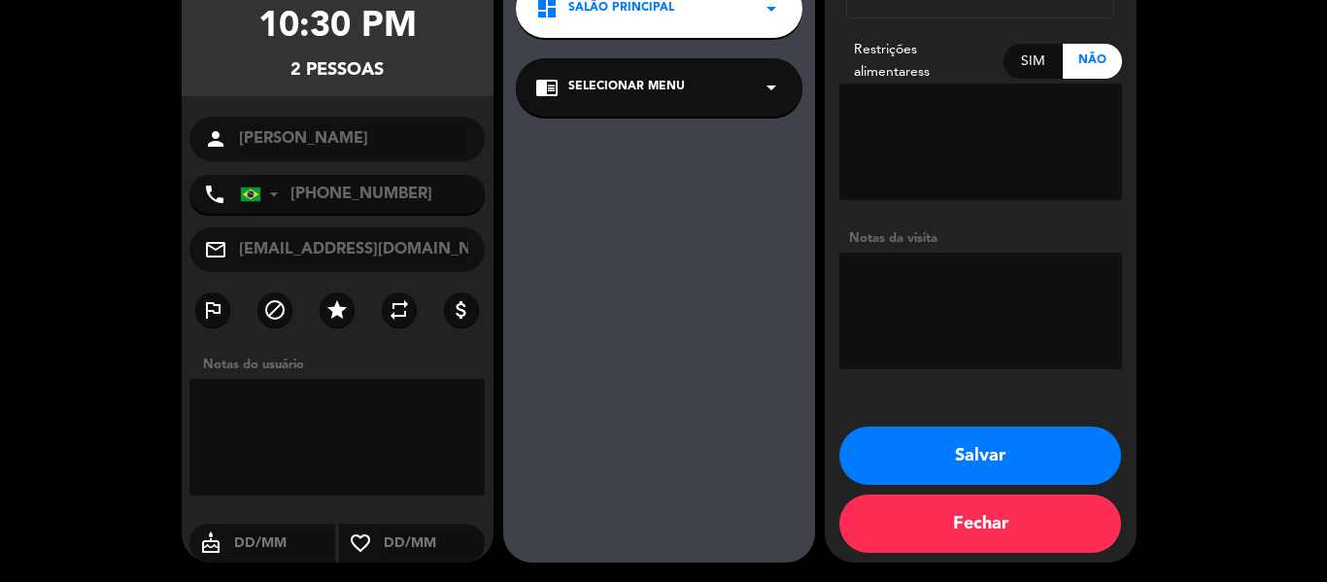 The image size is (1327, 582). What do you see at coordinates (980, 524) in the screenshot?
I see `button: Fechar` at bounding box center [980, 524].